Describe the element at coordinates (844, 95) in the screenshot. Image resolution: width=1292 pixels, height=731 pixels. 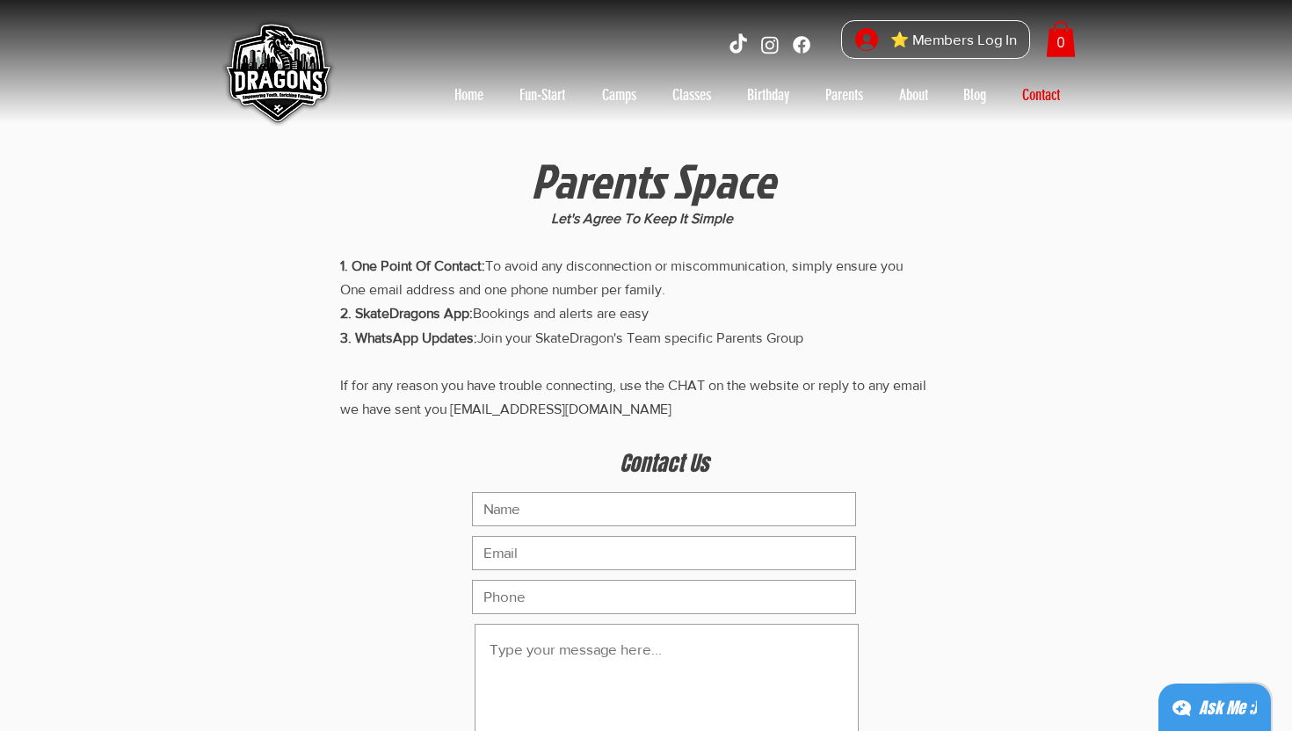
I see `p: Parents` at that location.